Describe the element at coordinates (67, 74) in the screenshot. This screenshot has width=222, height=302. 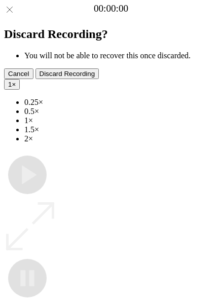
I see `button: Discard Recording` at that location.